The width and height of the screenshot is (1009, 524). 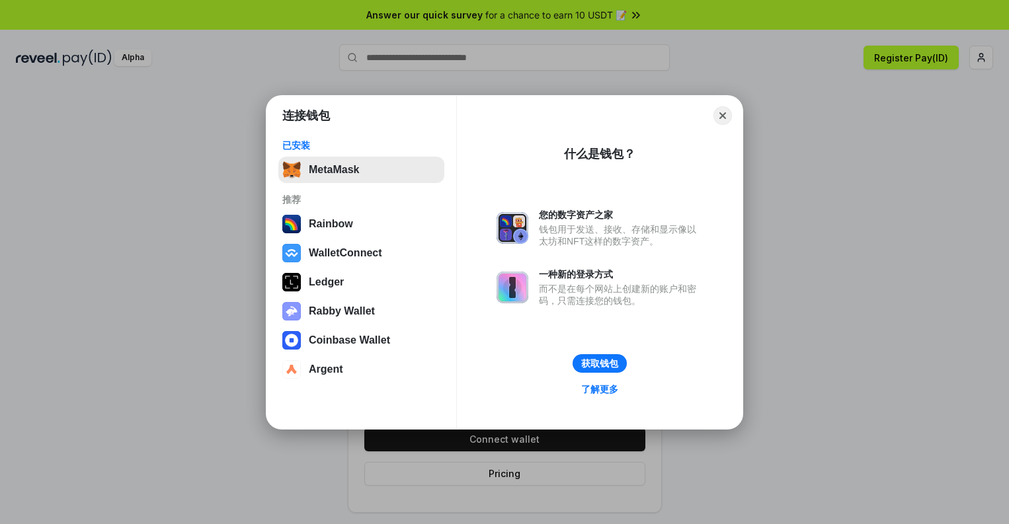 I want to click on a: 了解更多, so click(x=600, y=389).